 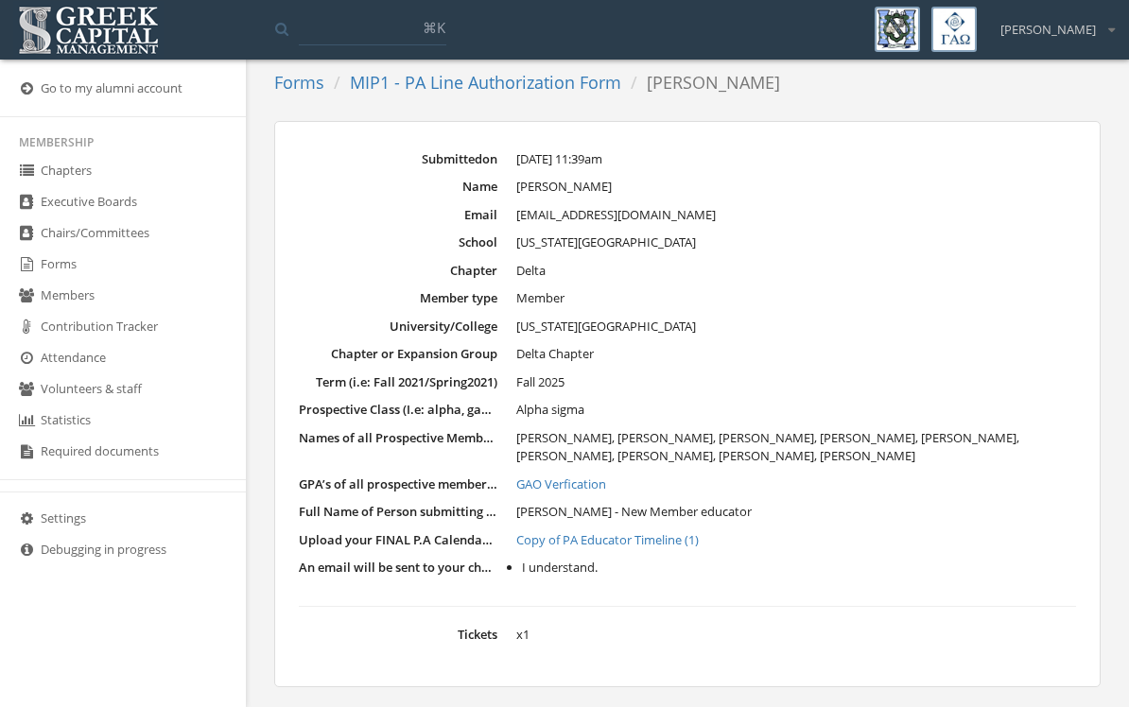 What do you see at coordinates (299, 82) in the screenshot?
I see `a: Forms` at bounding box center [299, 82].